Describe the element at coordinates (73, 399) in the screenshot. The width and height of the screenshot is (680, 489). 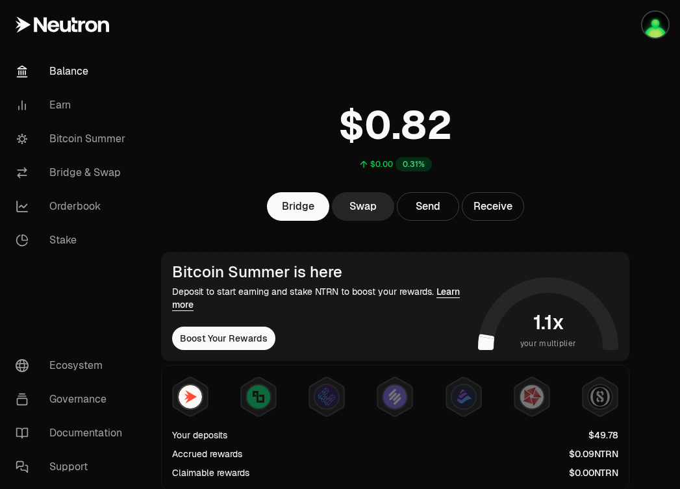
I see `a: Governance` at that location.